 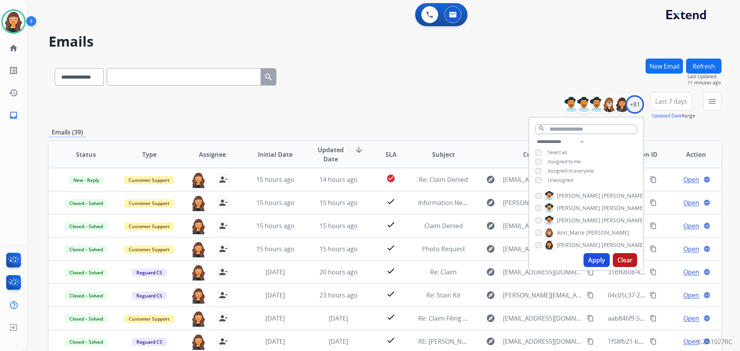 What do you see at coordinates (359, 150) in the screenshot?
I see `mat-icon: arrow_downward` at bounding box center [359, 150].